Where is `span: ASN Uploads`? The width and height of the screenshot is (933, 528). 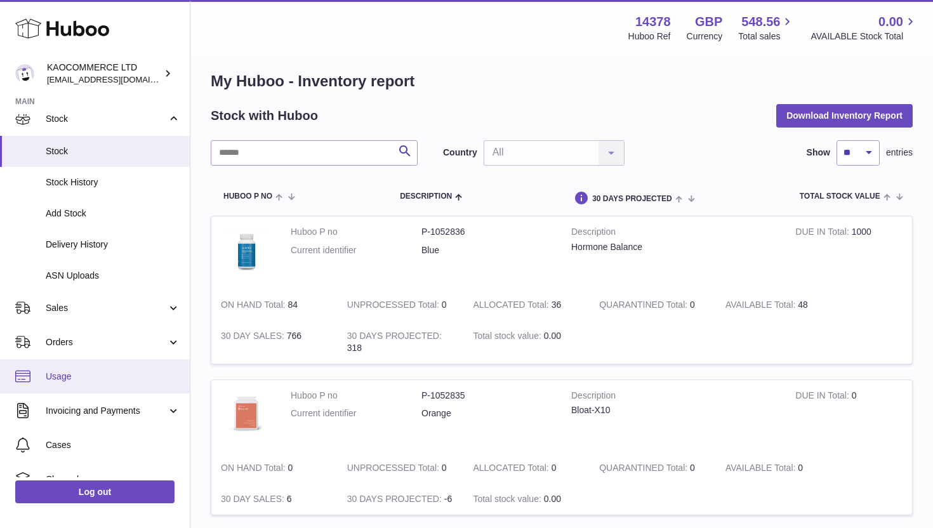 span: ASN Uploads is located at coordinates (113, 275).